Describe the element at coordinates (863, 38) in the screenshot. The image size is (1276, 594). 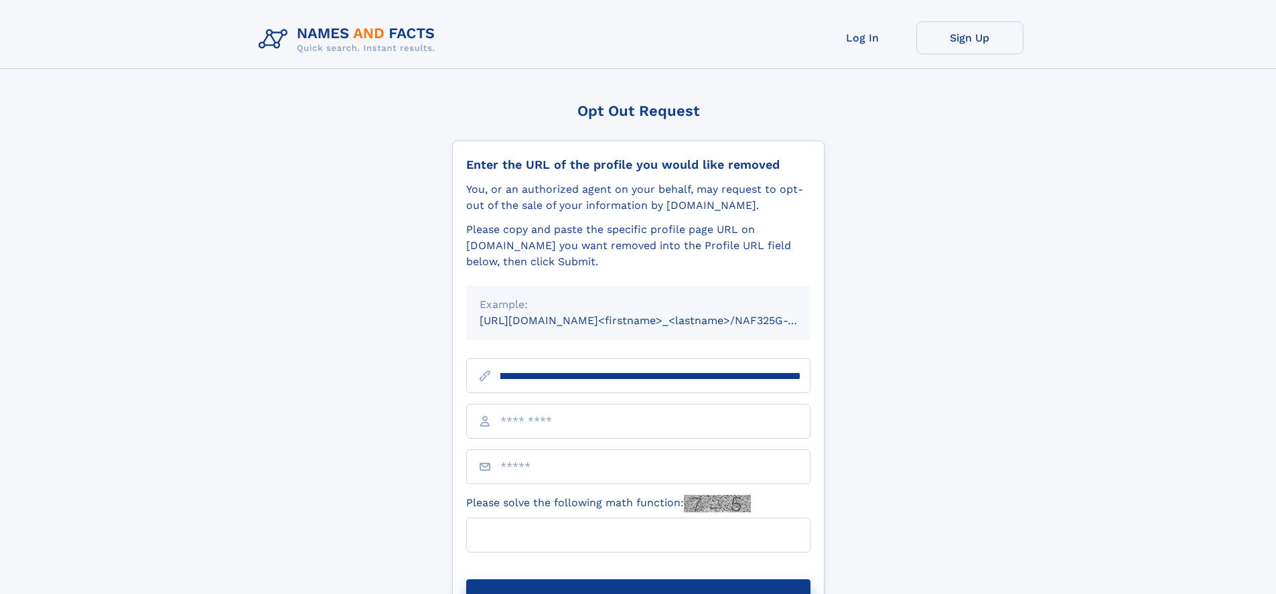
I see `a: Log In` at that location.